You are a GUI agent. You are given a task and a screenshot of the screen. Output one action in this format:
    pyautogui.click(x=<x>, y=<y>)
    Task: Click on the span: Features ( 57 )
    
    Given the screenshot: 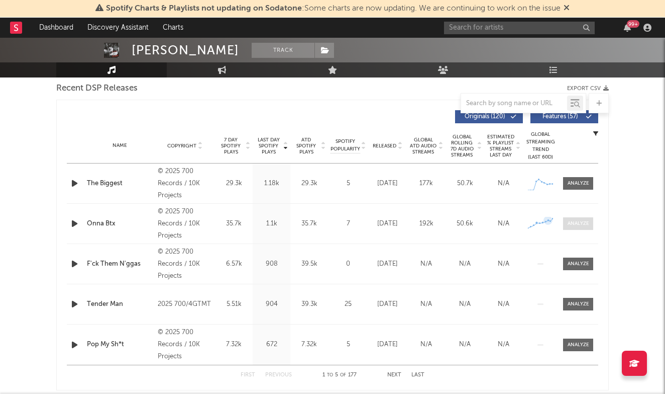 What is the action you would take?
    pyautogui.click(x=560, y=117)
    